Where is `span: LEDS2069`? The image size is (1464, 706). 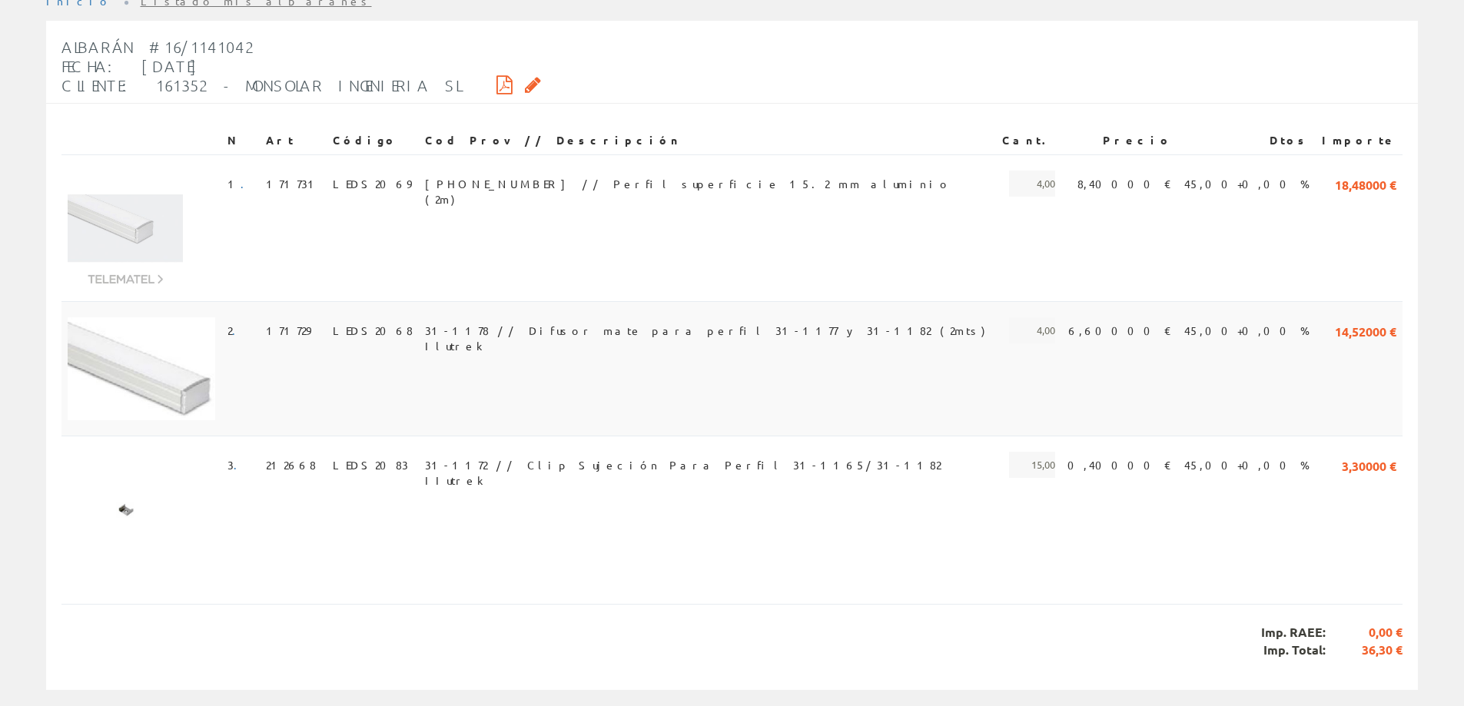
span: LEDS2069 is located at coordinates (372, 184).